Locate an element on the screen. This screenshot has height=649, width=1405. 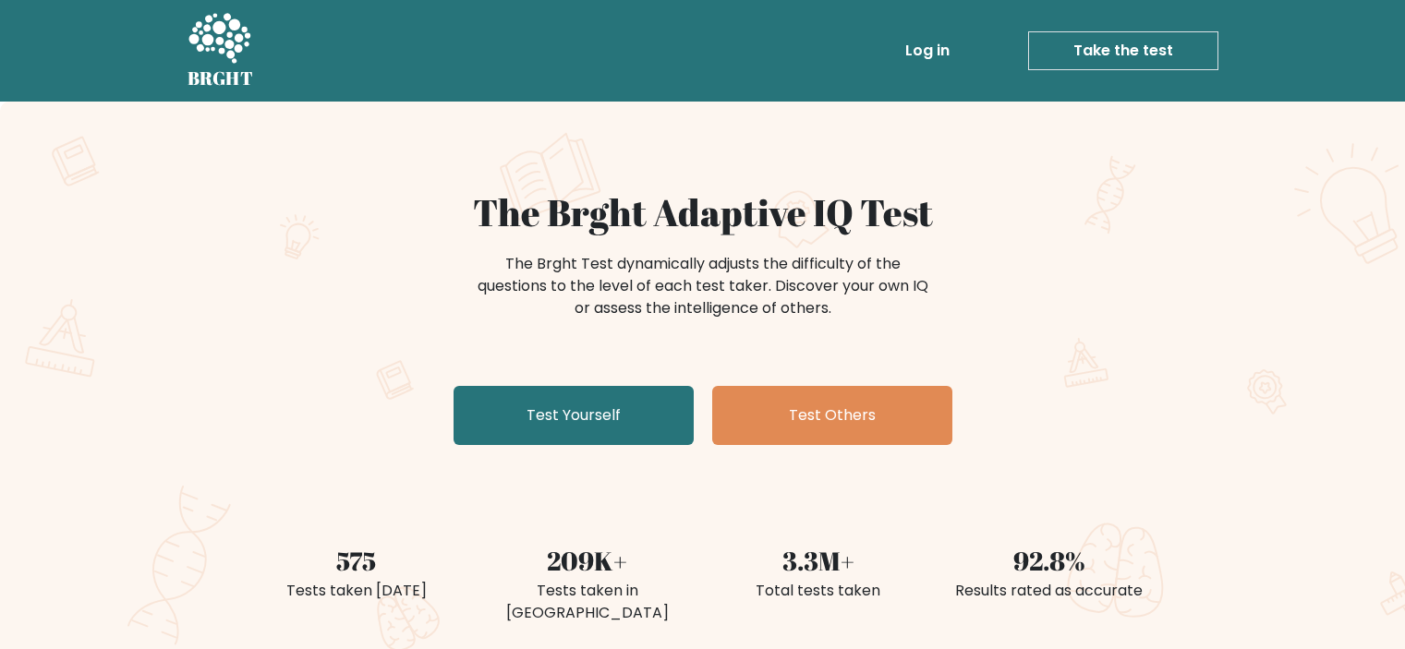
a: Test Yourself is located at coordinates (574, 416).